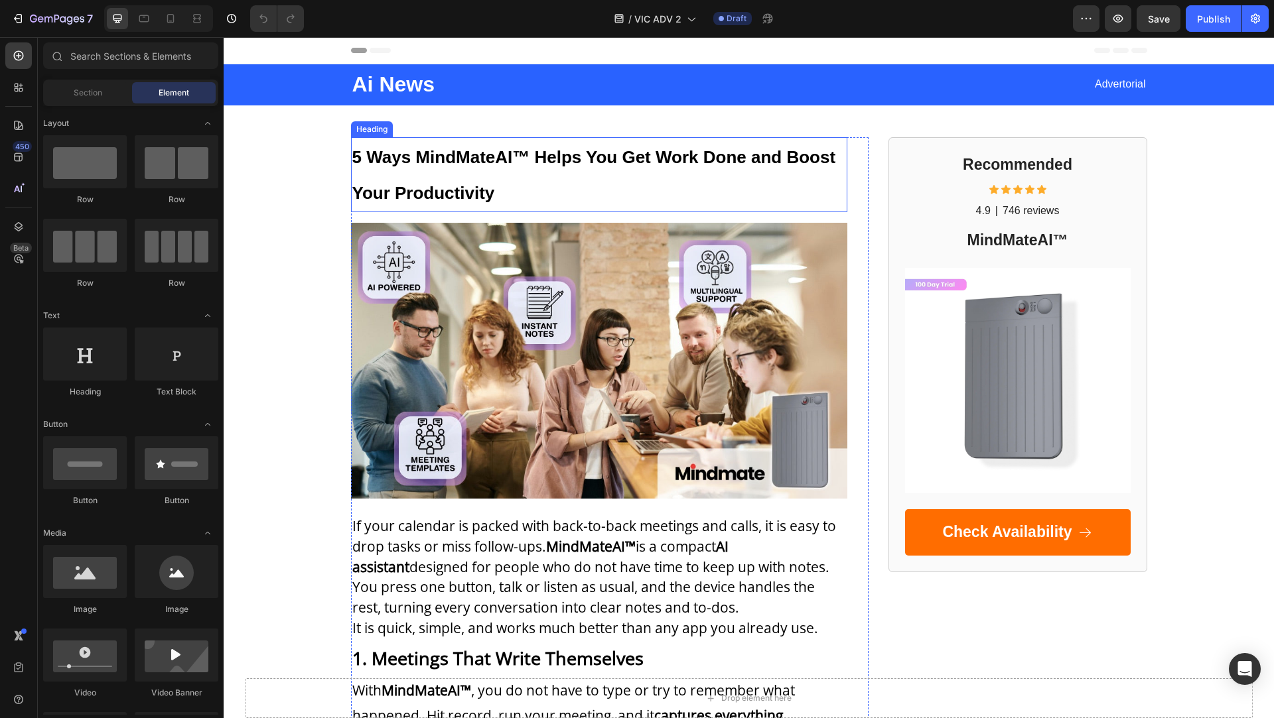 Image resolution: width=1274 pixels, height=718 pixels. What do you see at coordinates (22, 147) in the screenshot?
I see `div: 450` at bounding box center [22, 147].